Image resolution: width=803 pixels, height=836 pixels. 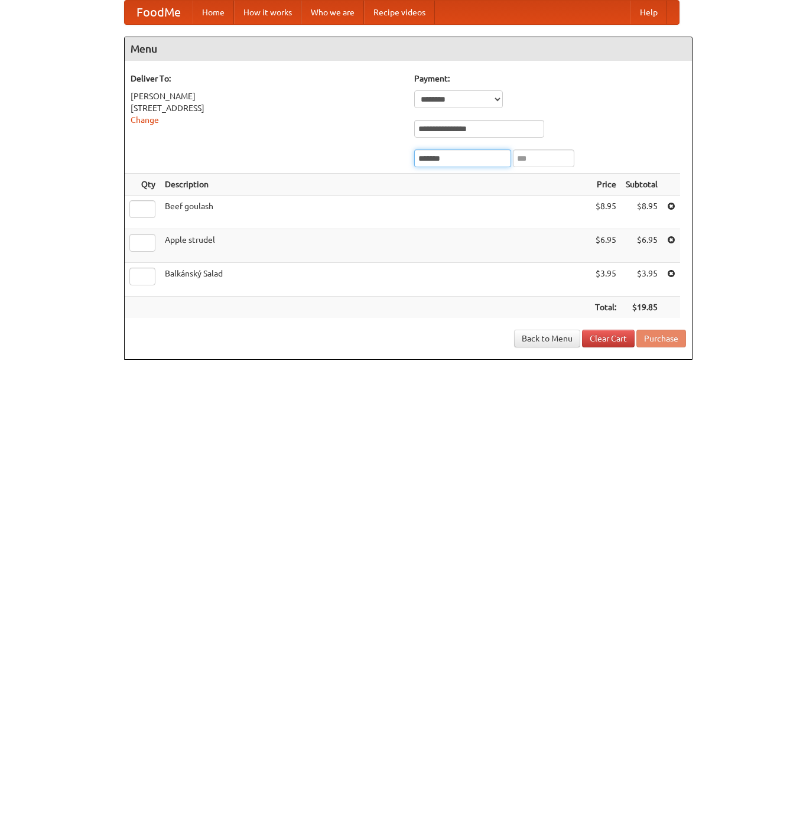 What do you see at coordinates (408, 49) in the screenshot?
I see `h4: Menu` at bounding box center [408, 49].